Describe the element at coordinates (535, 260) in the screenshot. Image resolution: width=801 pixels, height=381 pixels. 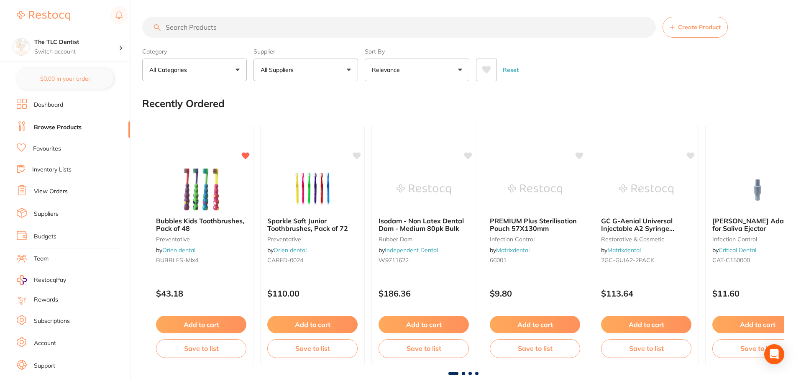
I see `small: 66001` at that location.